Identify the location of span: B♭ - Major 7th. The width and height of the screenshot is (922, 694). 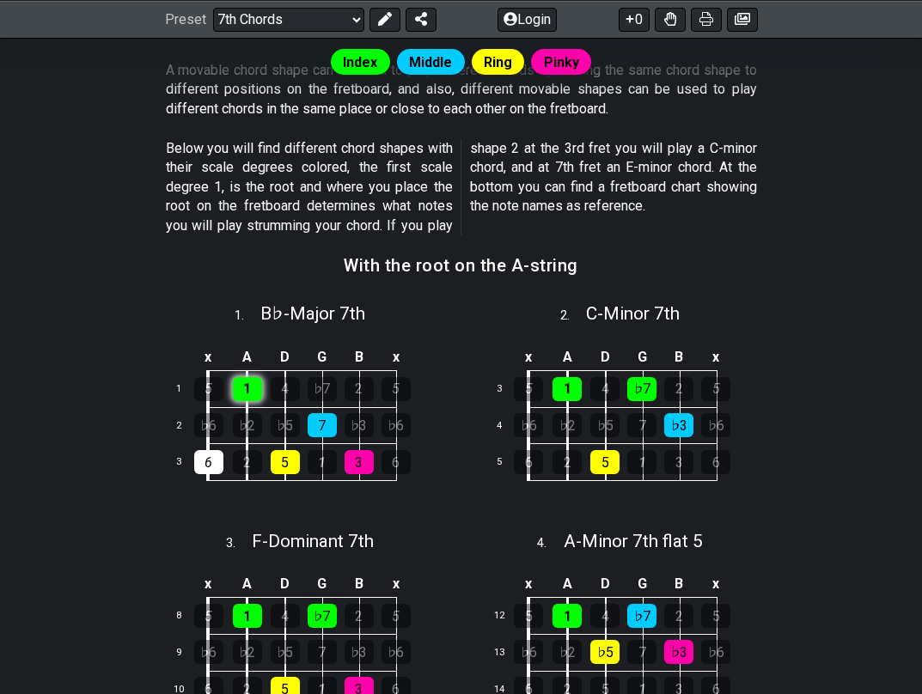
(313, 314).